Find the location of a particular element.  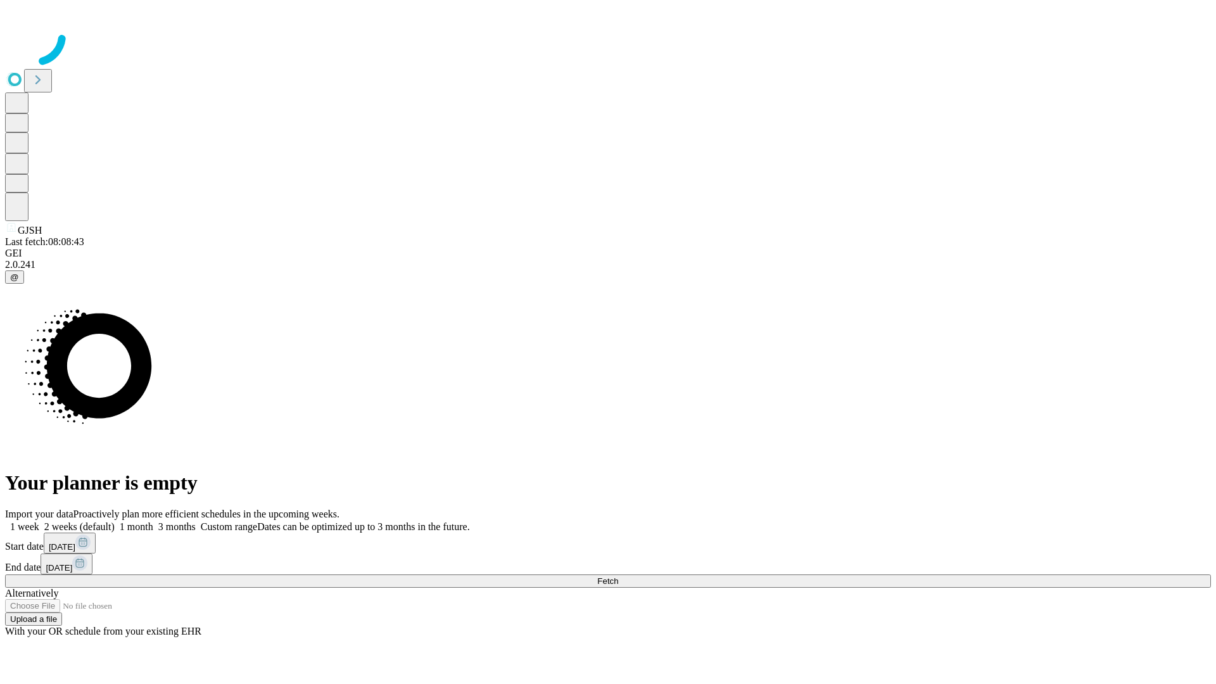

span: Fetch is located at coordinates (607, 581).